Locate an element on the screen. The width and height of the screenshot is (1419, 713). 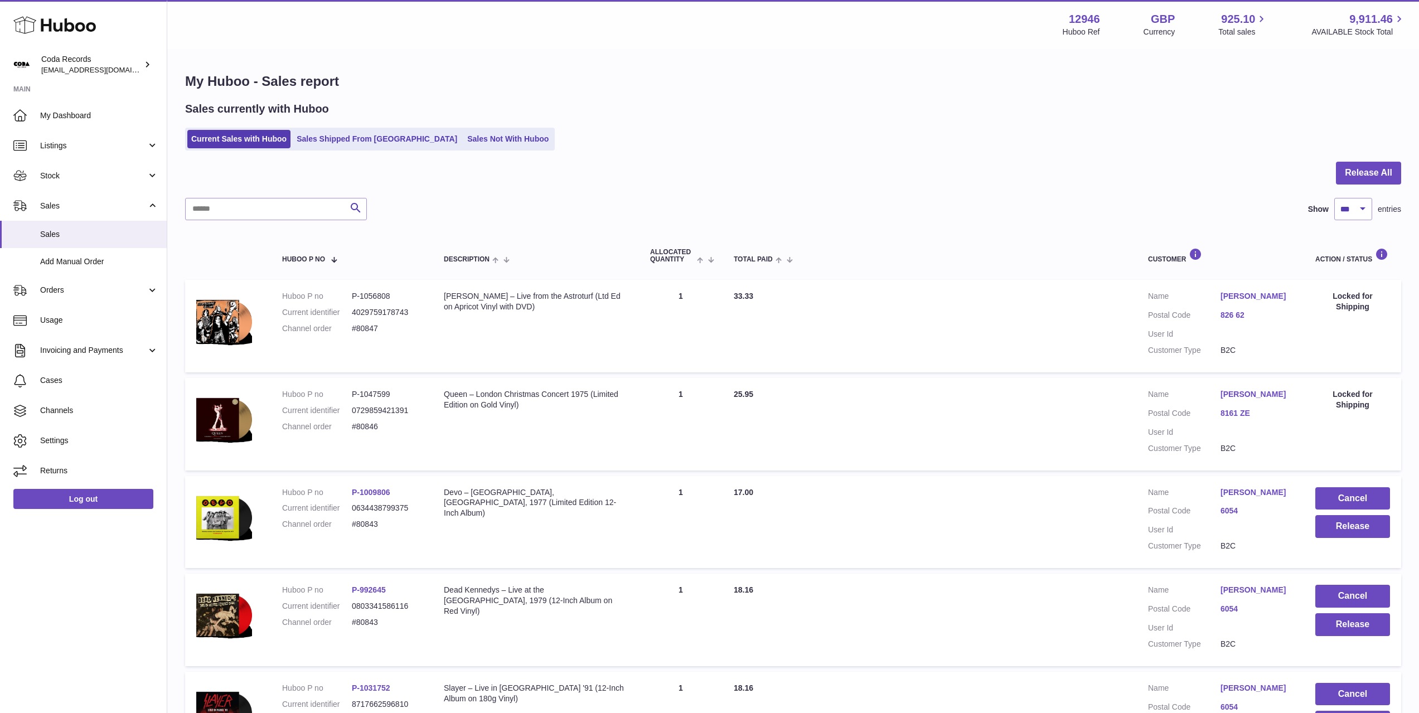
a: 925.10 Total sales is located at coordinates (1243, 25).